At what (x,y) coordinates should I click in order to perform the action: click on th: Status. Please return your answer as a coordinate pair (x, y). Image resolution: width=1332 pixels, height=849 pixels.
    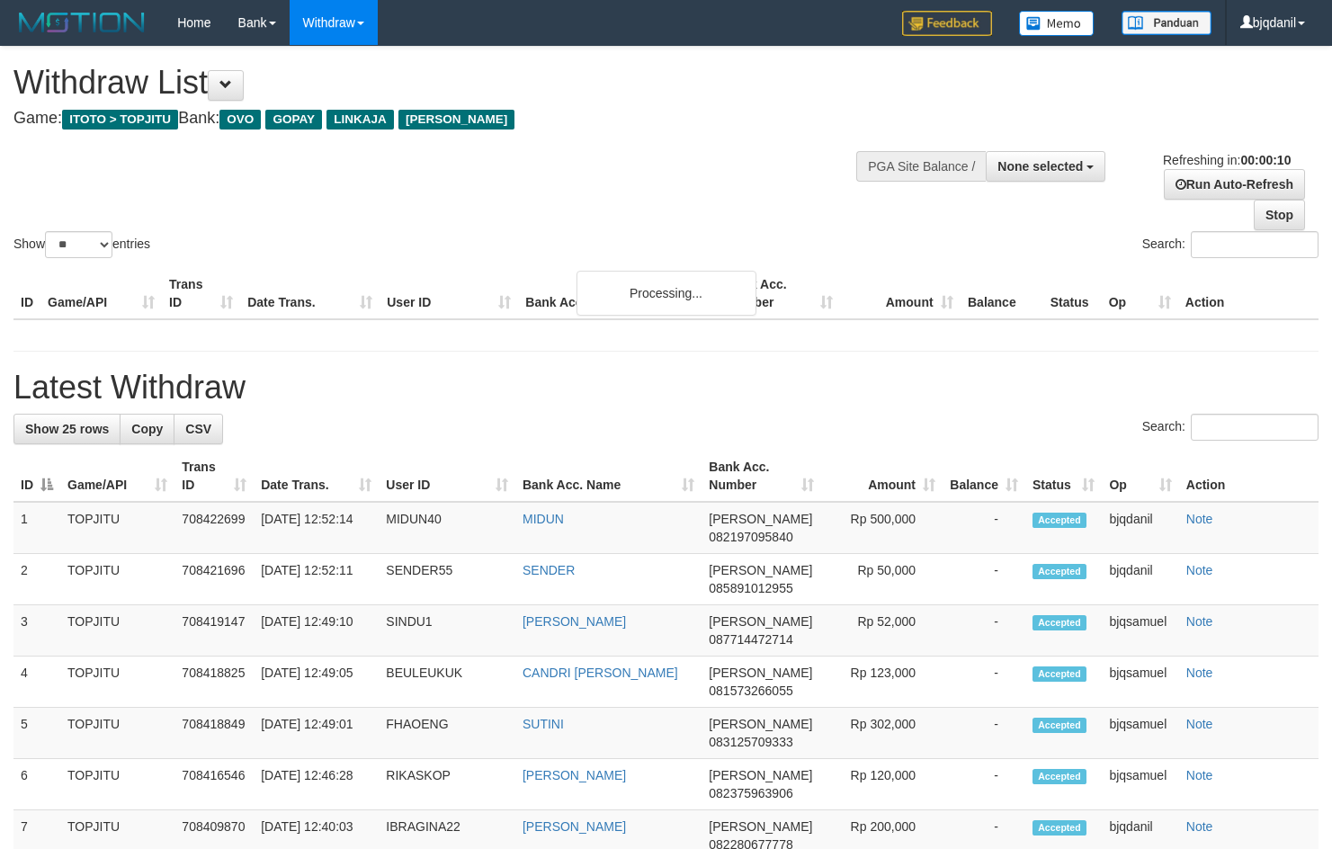
    Looking at the image, I should click on (1072, 293).